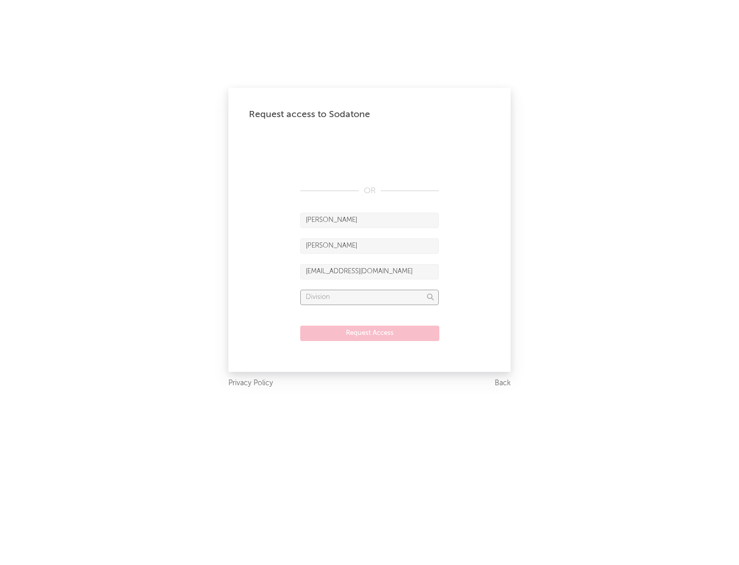 The image size is (739, 565). What do you see at coordinates (370, 272) in the screenshot?
I see `input: Email` at bounding box center [370, 272].